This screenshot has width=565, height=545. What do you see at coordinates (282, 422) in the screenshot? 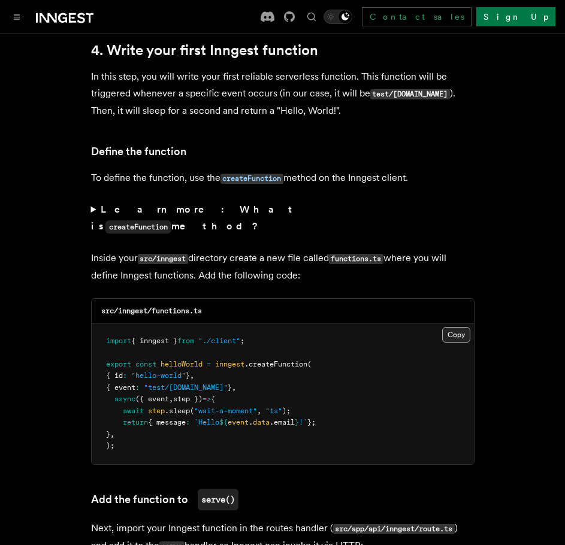
I see `span: .email` at bounding box center [282, 422].